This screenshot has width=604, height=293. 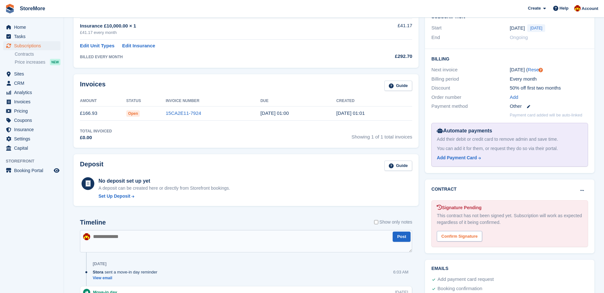 I want to click on span: Pricing, so click(x=33, y=111).